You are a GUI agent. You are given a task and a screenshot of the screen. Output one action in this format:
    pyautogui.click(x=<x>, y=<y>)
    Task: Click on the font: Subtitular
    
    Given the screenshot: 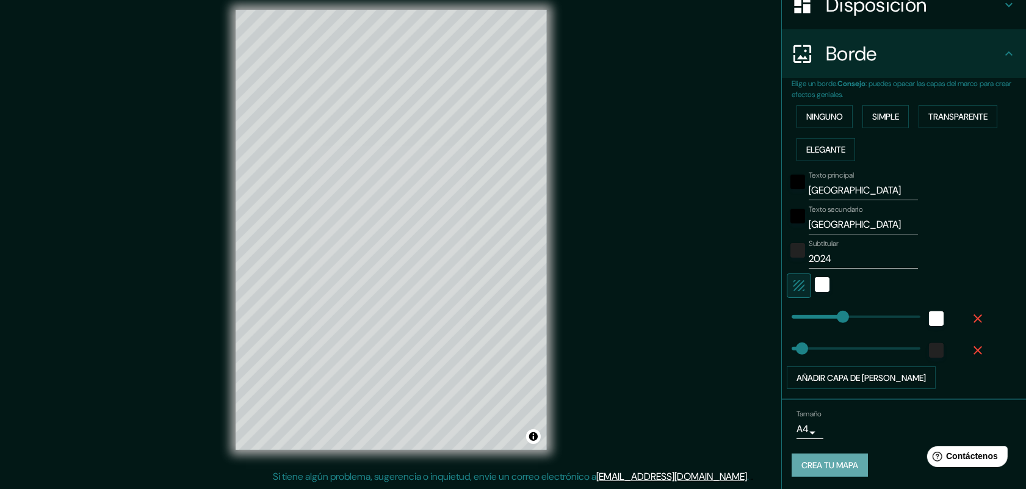 What is the action you would take?
    pyautogui.click(x=823, y=244)
    